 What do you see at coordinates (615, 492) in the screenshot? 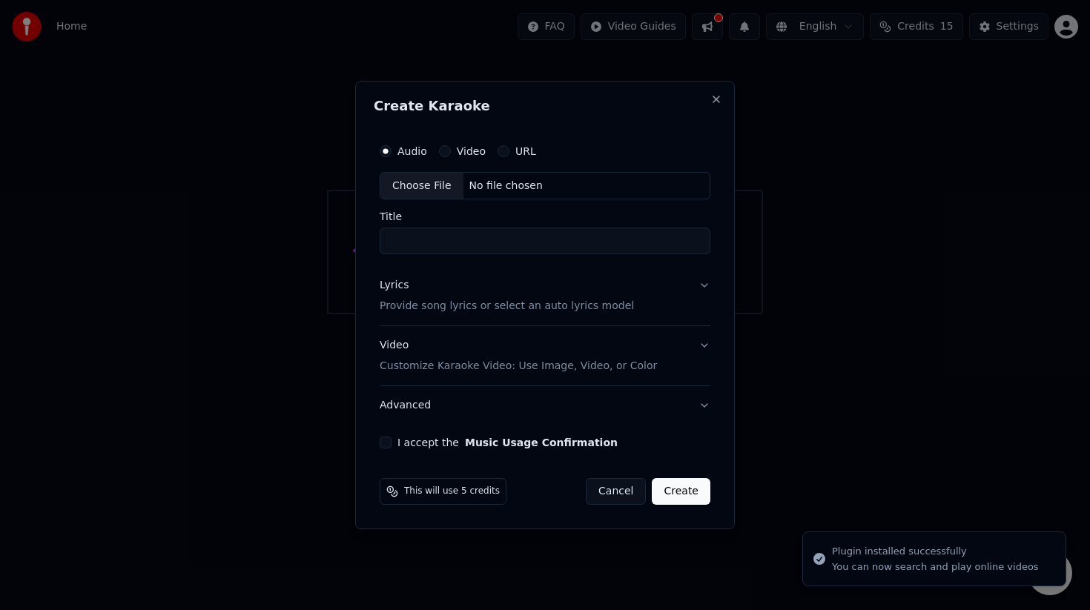
I see `button: Cancel` at bounding box center [615, 492].